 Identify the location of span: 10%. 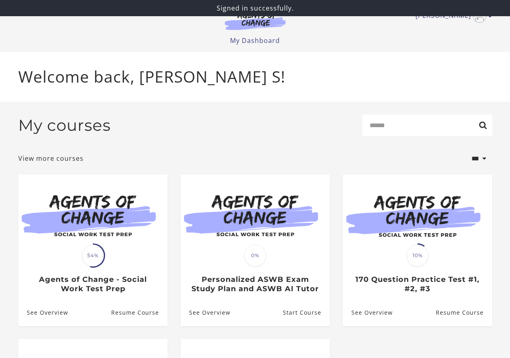
(417, 256).